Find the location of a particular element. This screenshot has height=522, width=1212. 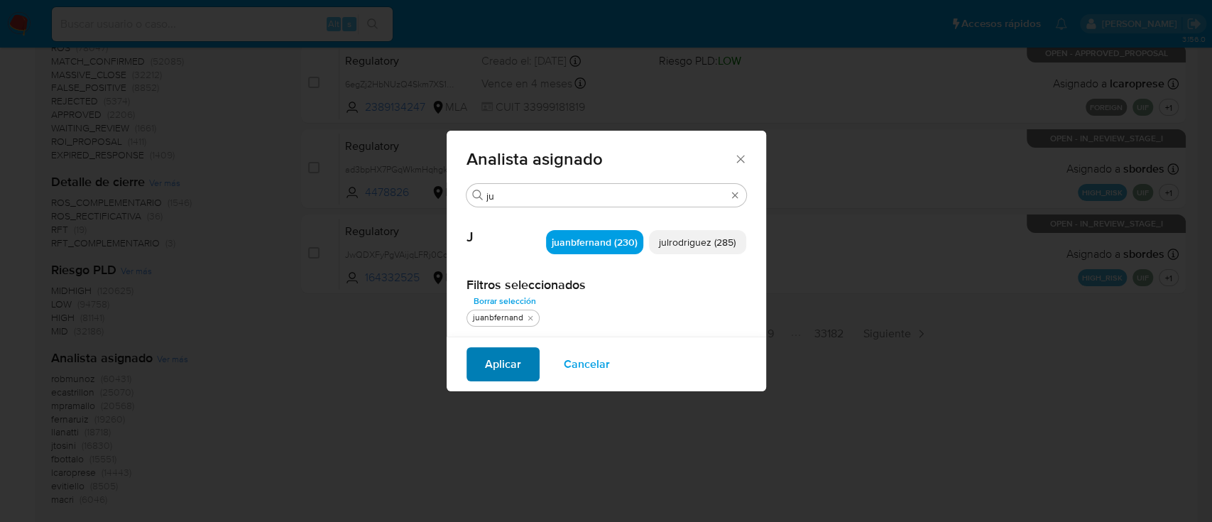

span: juanbfernand (230) is located at coordinates (594, 242).